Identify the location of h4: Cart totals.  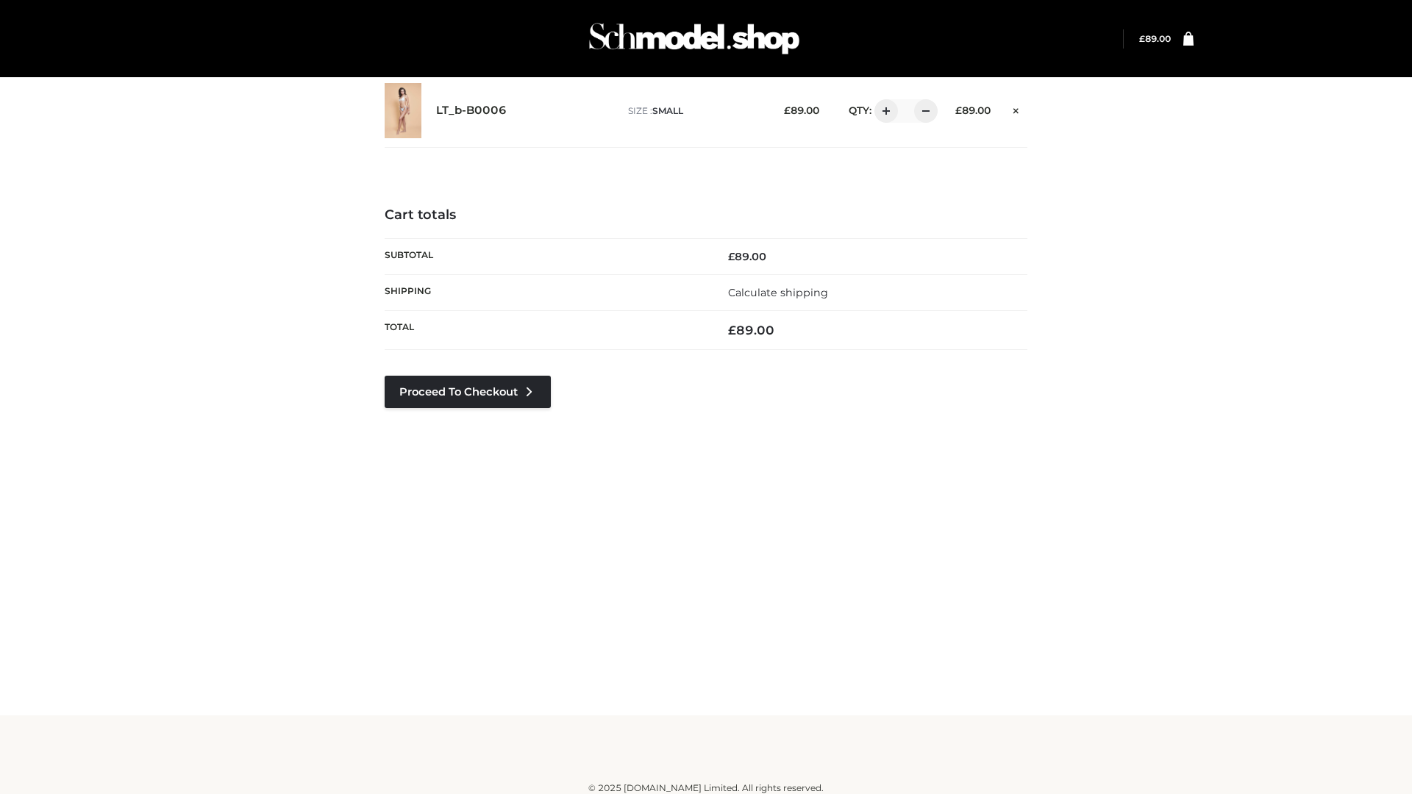
(706, 216).